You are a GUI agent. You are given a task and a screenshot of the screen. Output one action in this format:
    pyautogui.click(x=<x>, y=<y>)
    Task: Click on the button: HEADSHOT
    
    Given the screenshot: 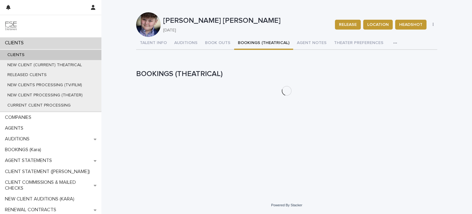 What is the action you would take?
    pyautogui.click(x=411, y=25)
    